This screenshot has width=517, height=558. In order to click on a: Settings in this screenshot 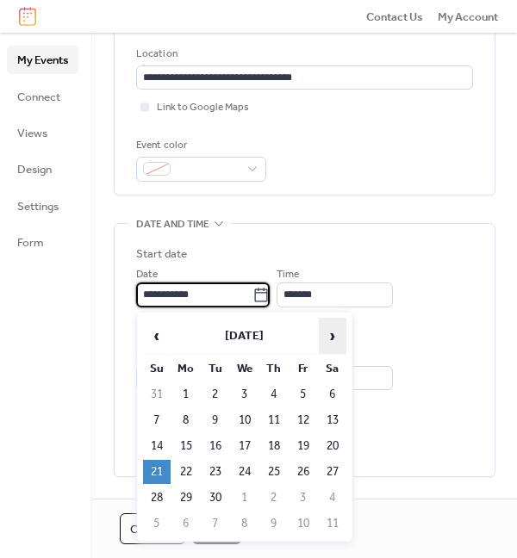, I will do `click(42, 206)`.